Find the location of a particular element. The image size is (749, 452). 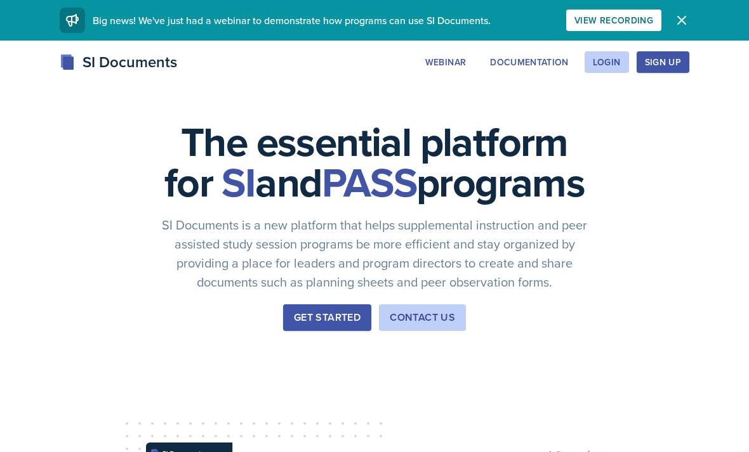

button: Webinar is located at coordinates (446, 62).